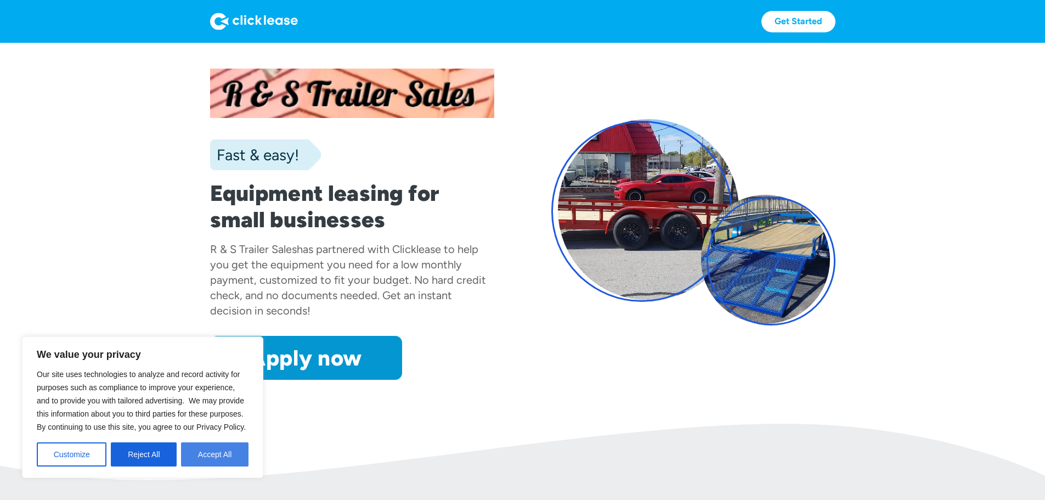  What do you see at coordinates (71, 454) in the screenshot?
I see `button: Customize` at bounding box center [71, 454].